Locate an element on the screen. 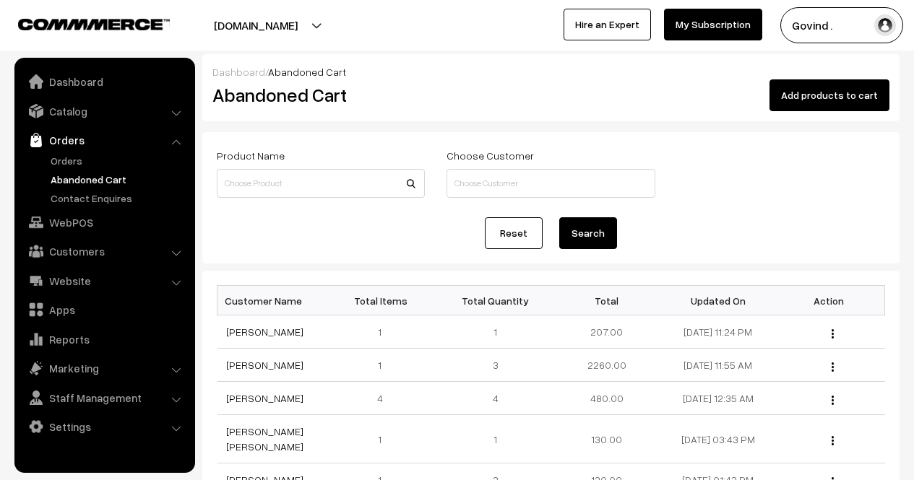 Image resolution: width=914 pixels, height=480 pixels. td: 130.00 is located at coordinates (607, 439).